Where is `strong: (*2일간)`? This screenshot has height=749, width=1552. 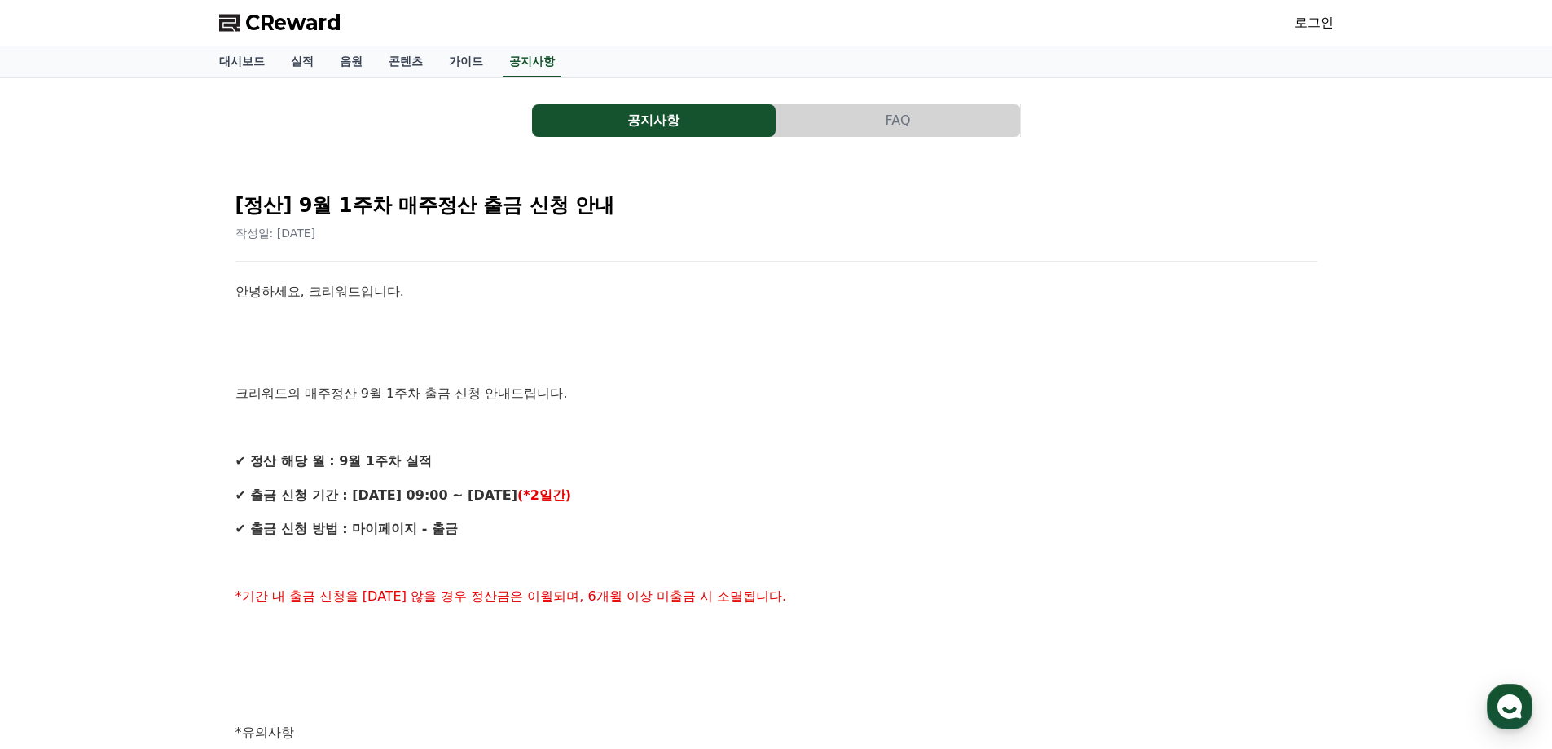
strong: (*2일간) is located at coordinates (544, 494).